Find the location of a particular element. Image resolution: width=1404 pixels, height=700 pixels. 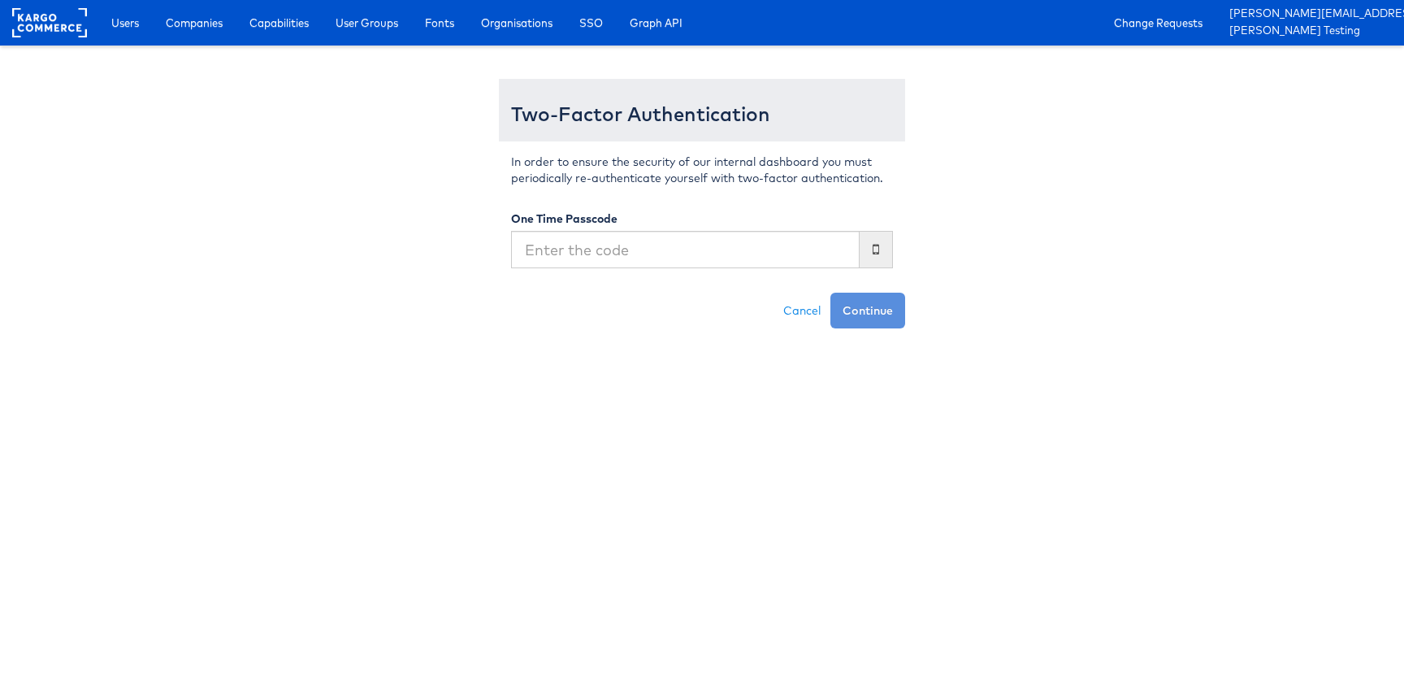

a: User Groups is located at coordinates (366, 23).